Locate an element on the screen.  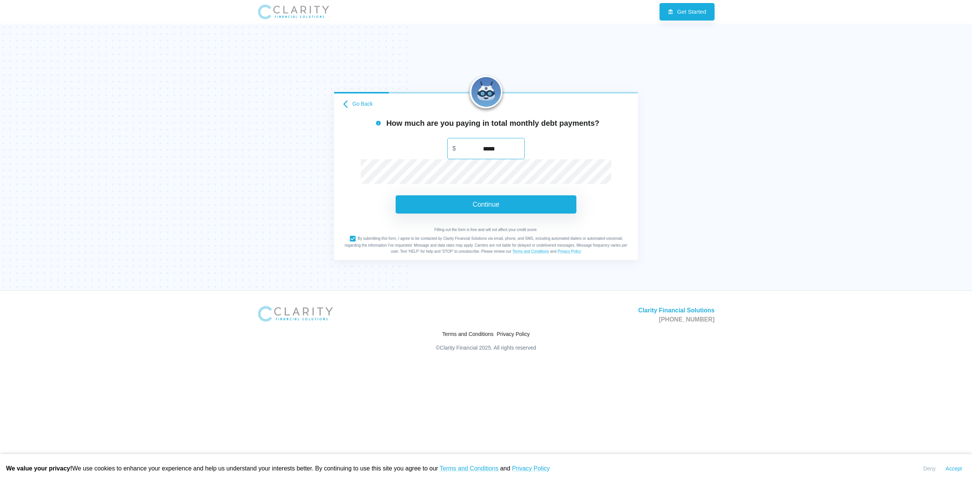
h6: © Clarity Financial 2025 . All rights reserved is located at coordinates (486, 348).